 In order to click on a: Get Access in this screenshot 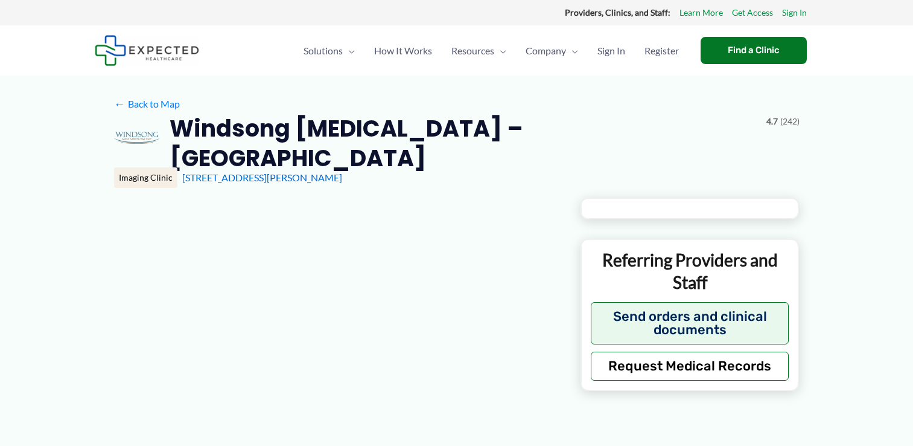, I will do `click(753, 13)`.